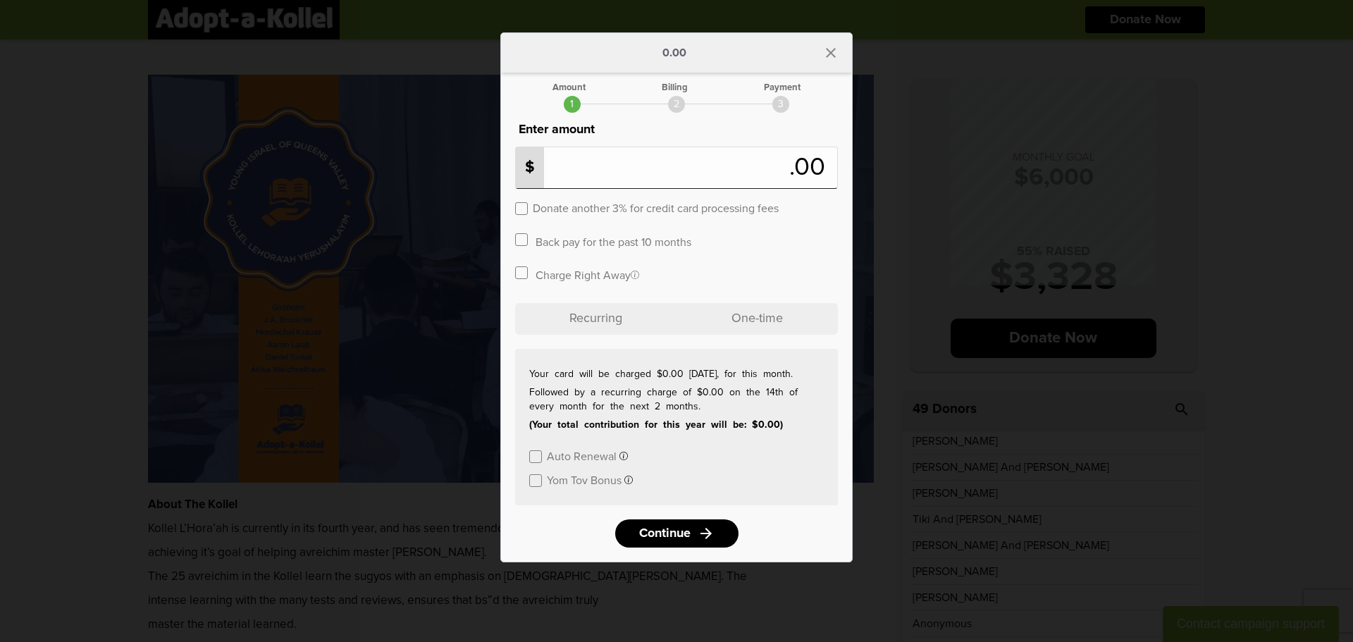 This screenshot has width=1353, height=642. What do you see at coordinates (582, 455) in the screenshot?
I see `label: Auto Renewal` at bounding box center [582, 455].